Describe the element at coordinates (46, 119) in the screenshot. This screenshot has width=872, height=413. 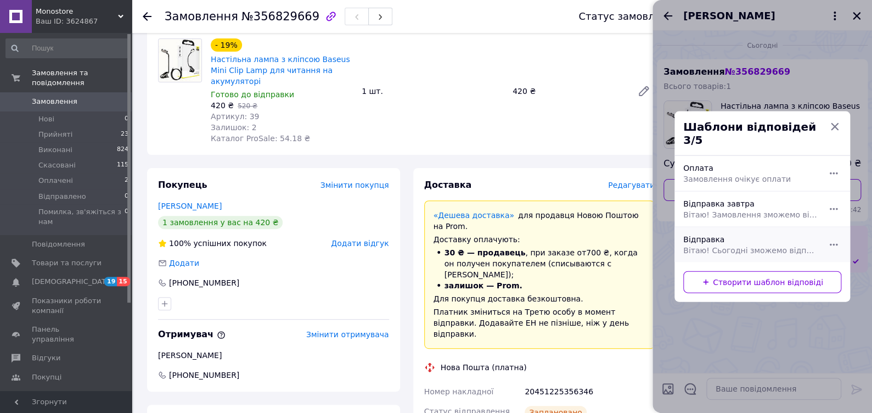
I see `span: Нові` at that location.